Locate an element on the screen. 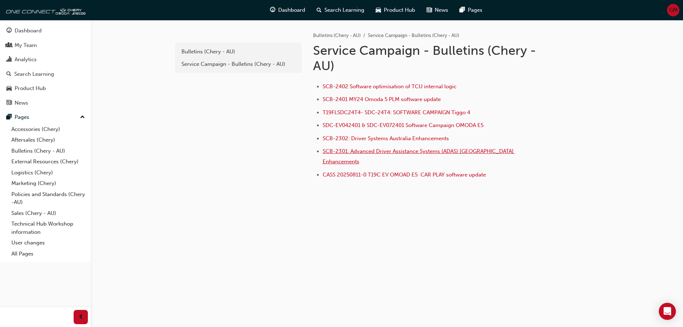  div: Dashboard is located at coordinates (28, 31).